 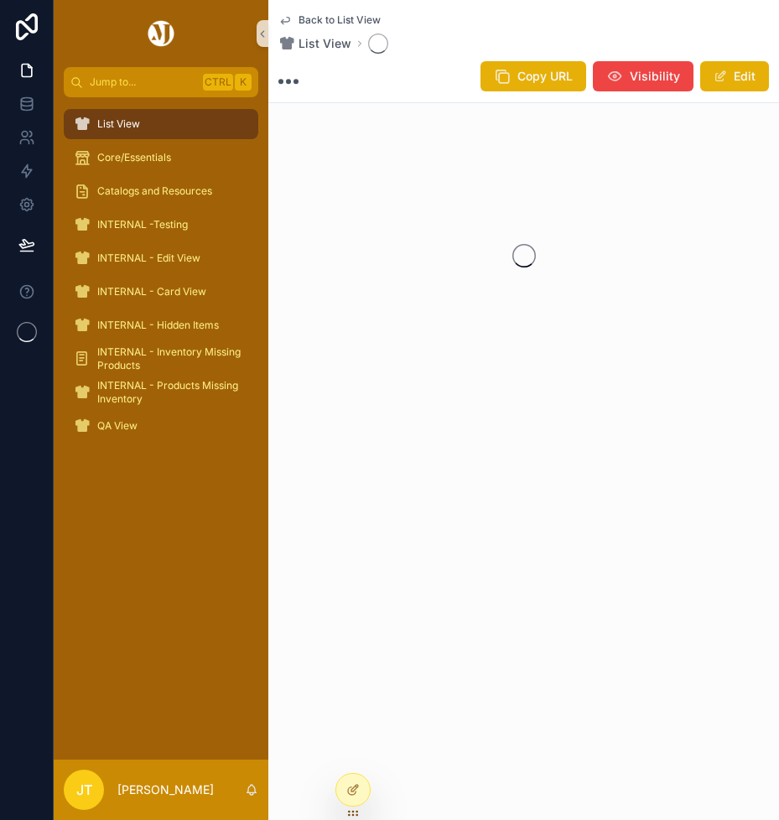 I want to click on a: INTERNAL -Testing, so click(x=161, y=225).